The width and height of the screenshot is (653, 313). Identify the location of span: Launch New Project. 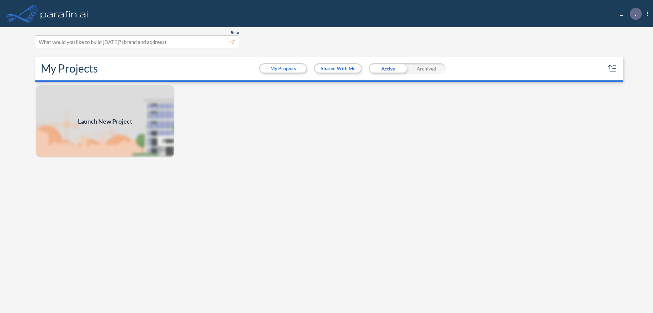
(105, 121).